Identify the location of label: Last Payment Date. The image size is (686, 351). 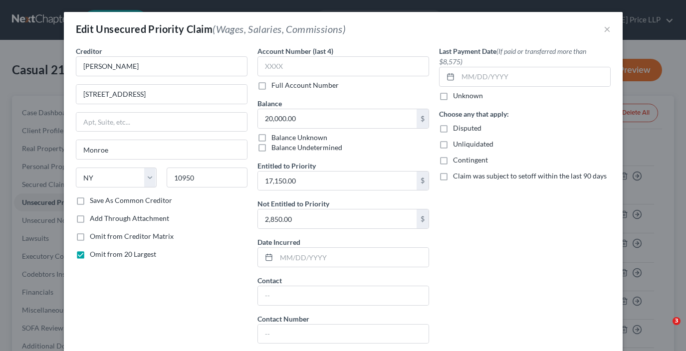
(525, 56).